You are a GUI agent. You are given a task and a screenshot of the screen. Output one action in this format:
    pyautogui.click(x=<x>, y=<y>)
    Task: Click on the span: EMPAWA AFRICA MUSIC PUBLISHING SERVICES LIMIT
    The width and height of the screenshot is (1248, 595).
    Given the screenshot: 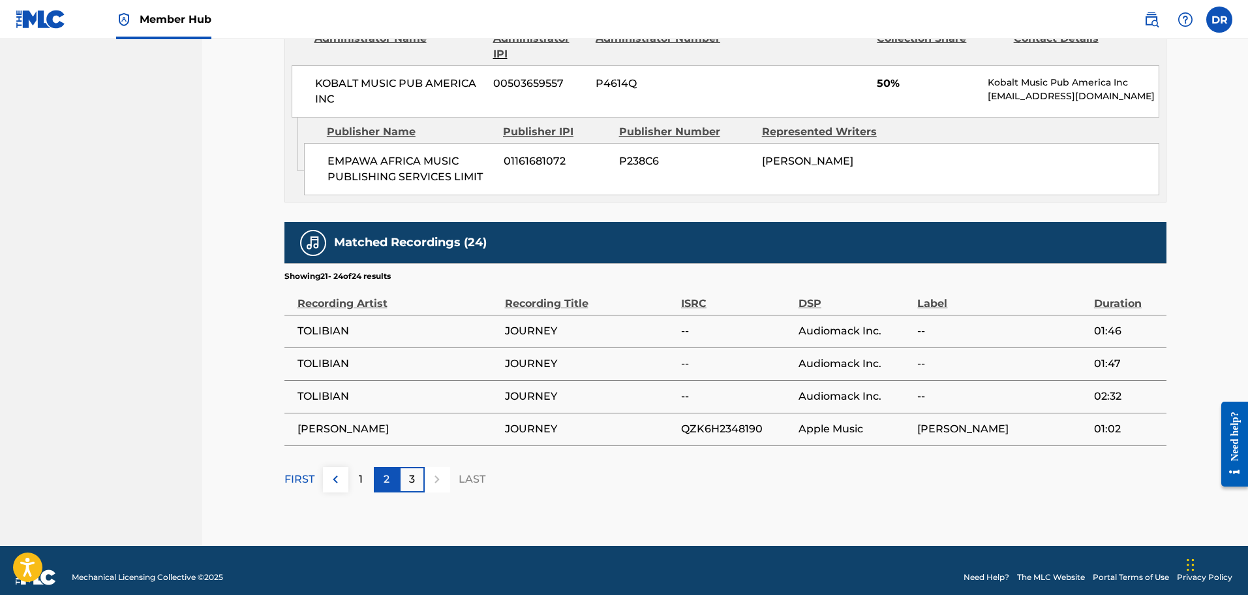 What is the action you would take?
    pyautogui.click(x=410, y=169)
    